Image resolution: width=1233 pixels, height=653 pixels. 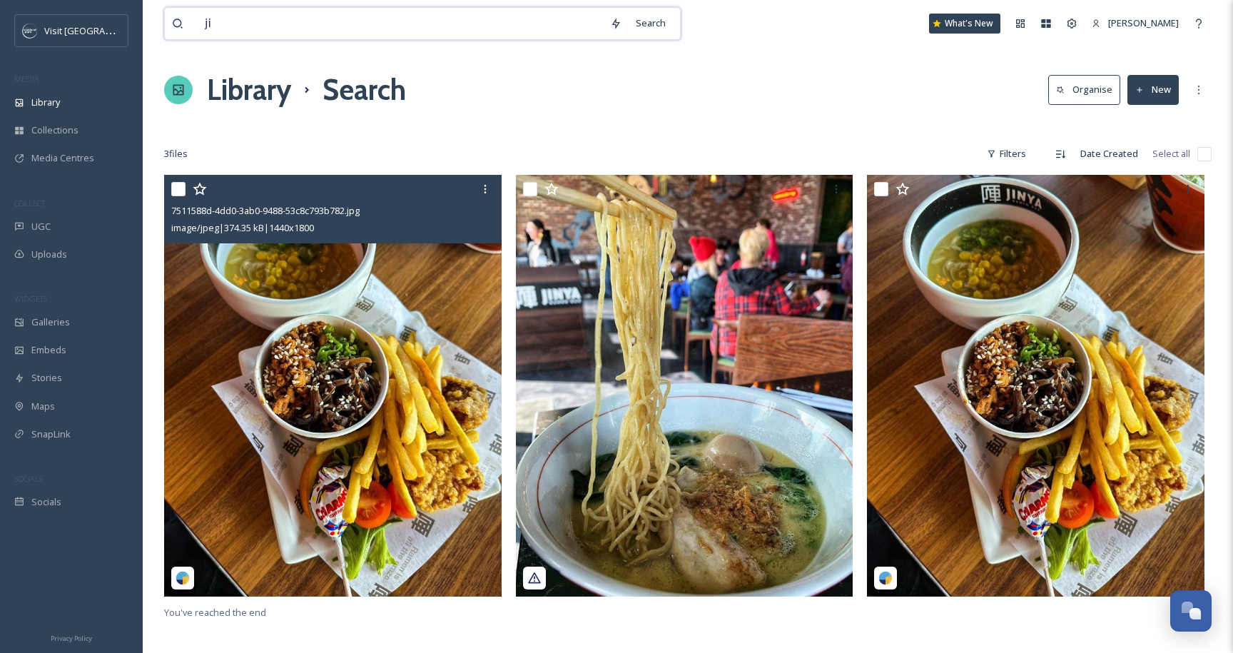 I want to click on span: COLLECT, so click(x=29, y=203).